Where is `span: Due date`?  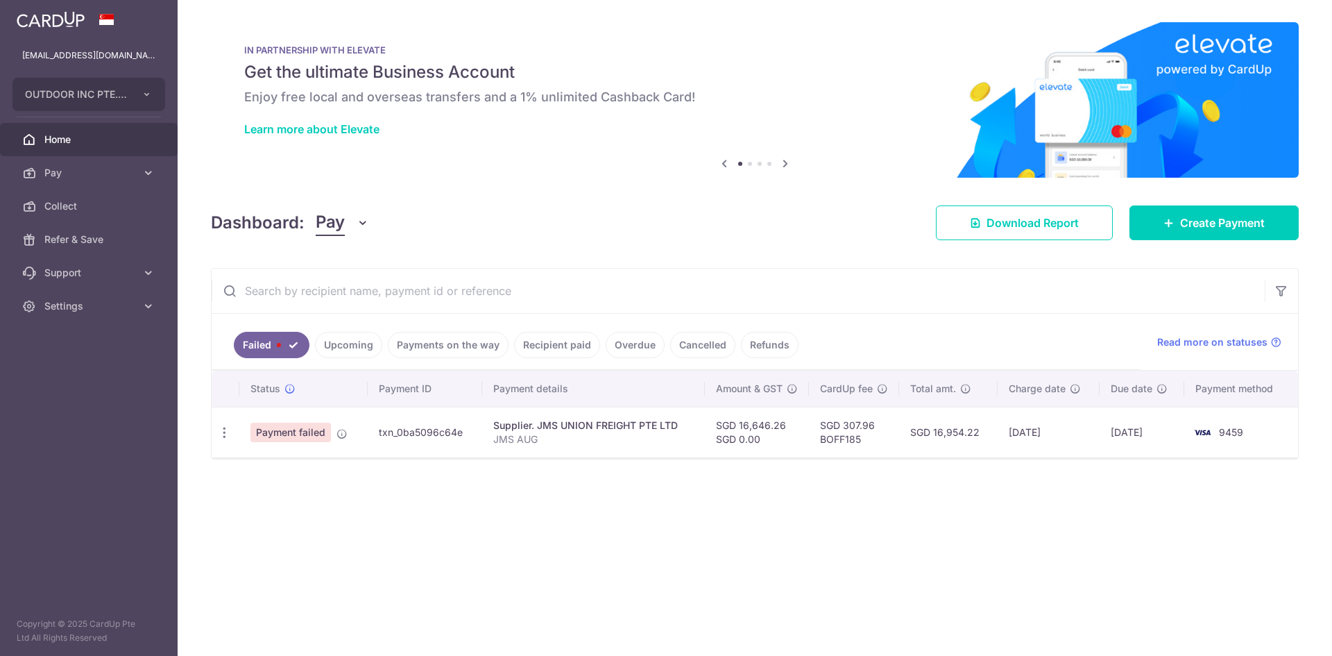
span: Due date is located at coordinates (1132, 389).